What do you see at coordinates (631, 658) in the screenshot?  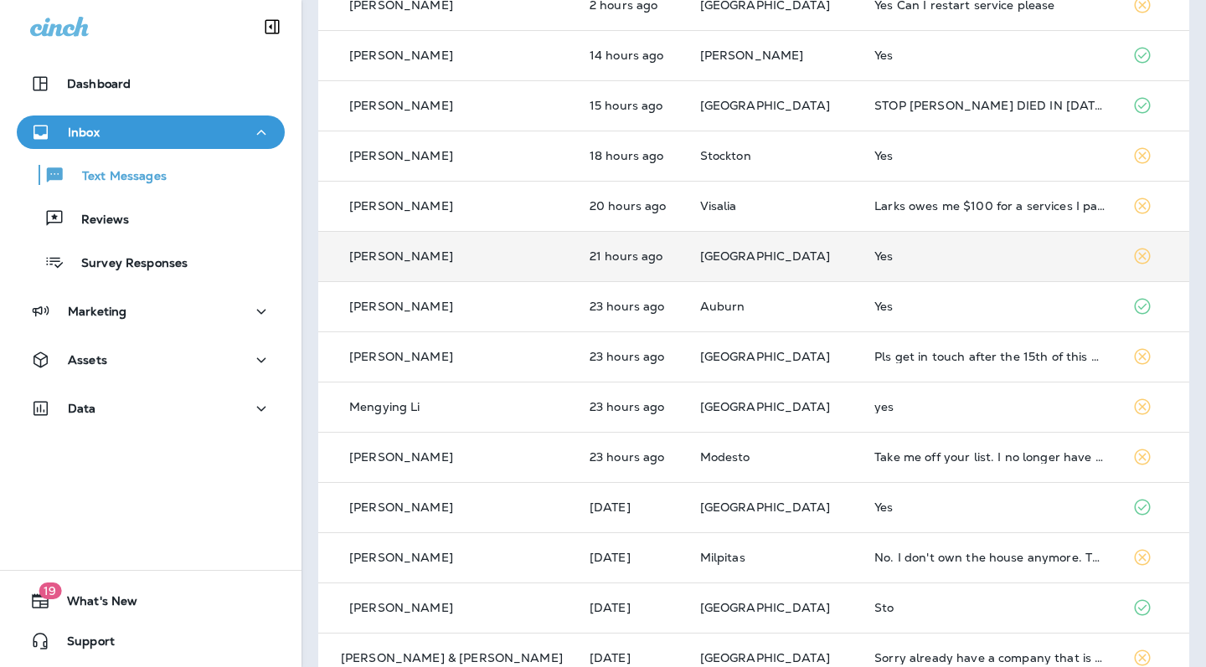 I see `p: Sep 2, 2025 10:10 AM` at bounding box center [631, 658].